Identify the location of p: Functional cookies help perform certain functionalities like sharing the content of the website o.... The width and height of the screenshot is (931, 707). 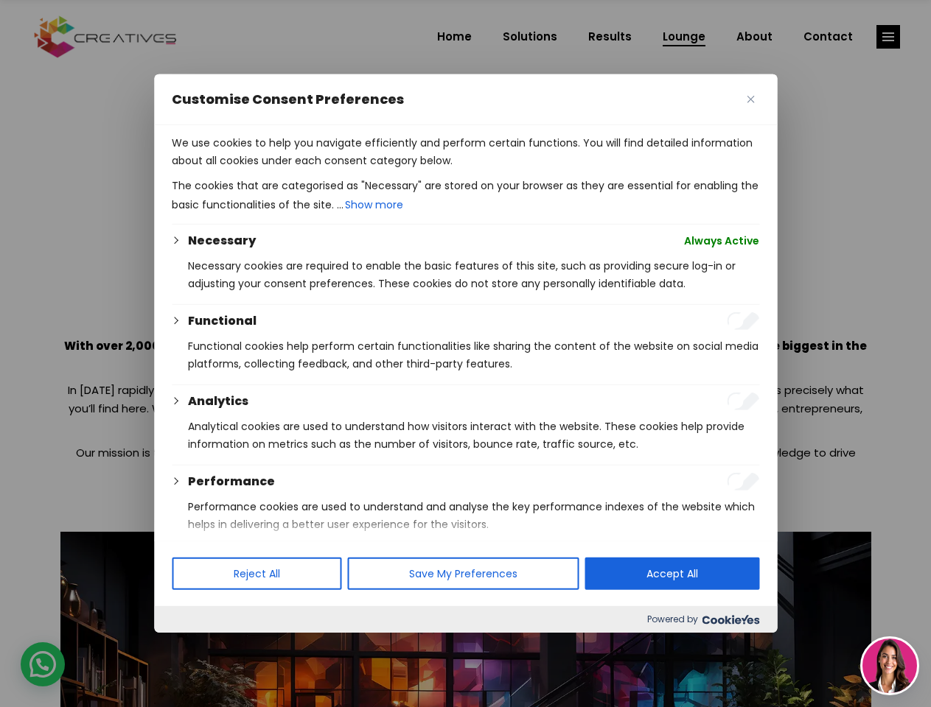
(473, 355).